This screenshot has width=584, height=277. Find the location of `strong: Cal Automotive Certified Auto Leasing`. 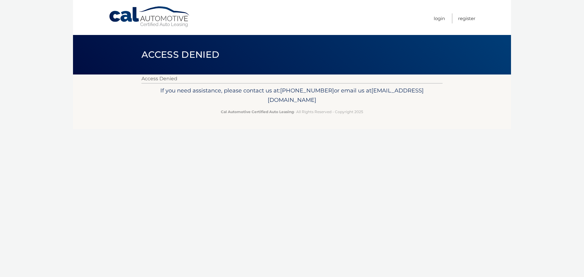

strong: Cal Automotive Certified Auto Leasing is located at coordinates (257, 112).